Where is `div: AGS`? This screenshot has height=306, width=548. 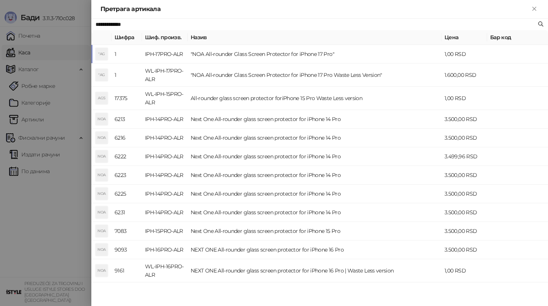 div: AGS is located at coordinates (102, 98).